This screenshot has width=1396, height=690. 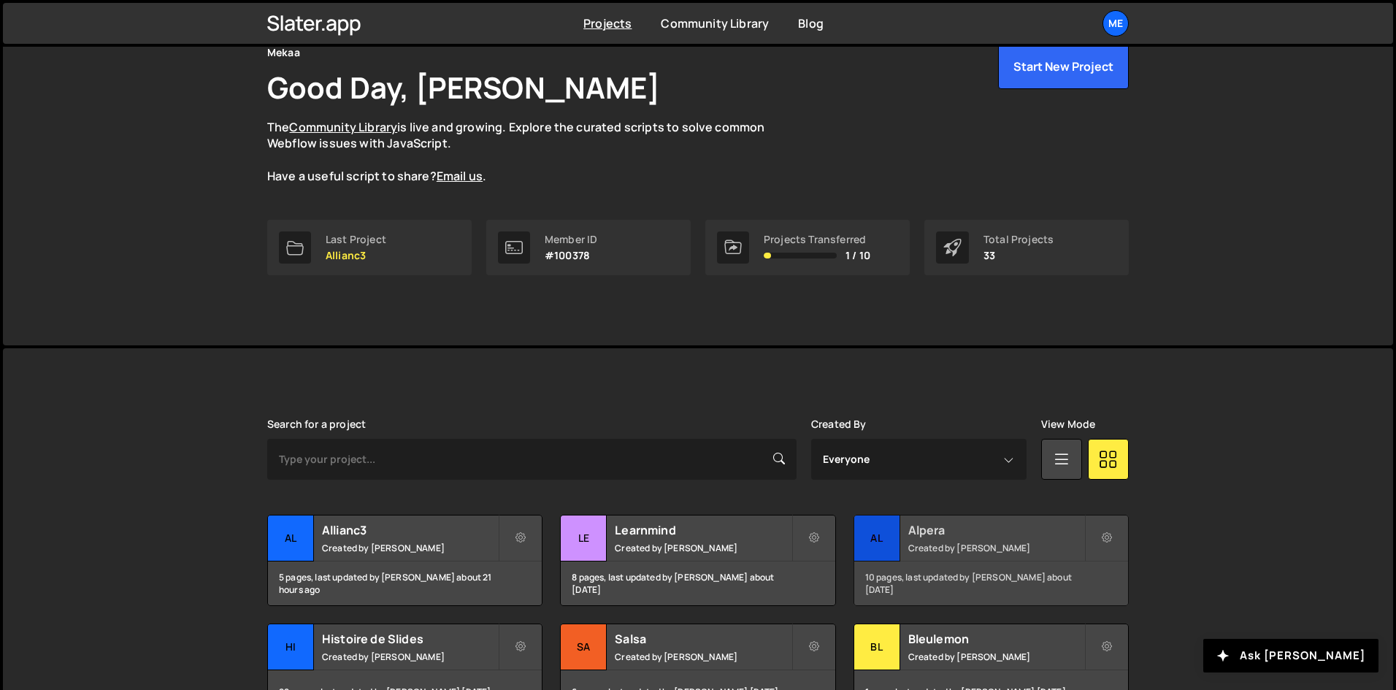 What do you see at coordinates (283, 53) in the screenshot?
I see `div: Mekaa` at bounding box center [283, 53].